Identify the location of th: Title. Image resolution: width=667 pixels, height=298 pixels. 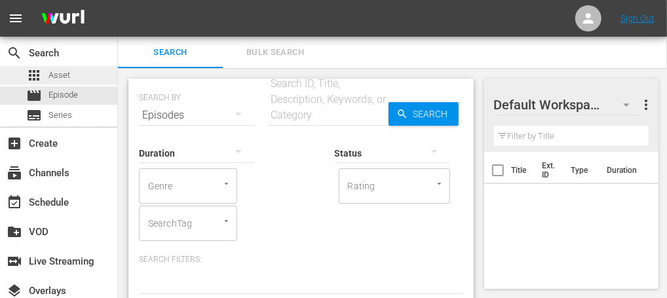
(523, 170).